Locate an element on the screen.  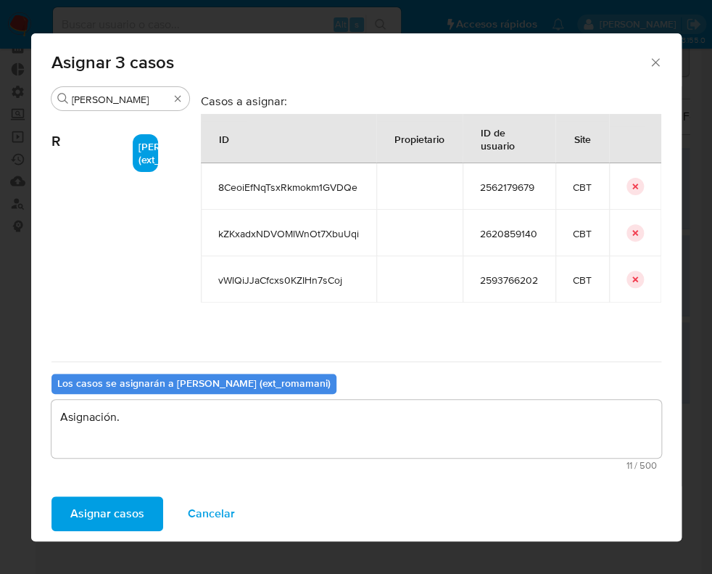
span: 2562179679 is located at coordinates (509, 187).